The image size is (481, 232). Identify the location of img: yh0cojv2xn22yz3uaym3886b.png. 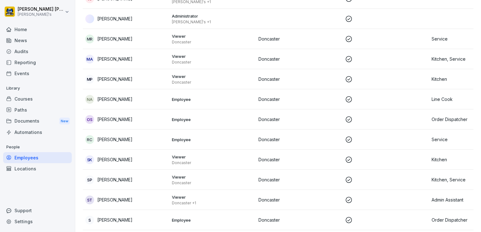
(90, 19).